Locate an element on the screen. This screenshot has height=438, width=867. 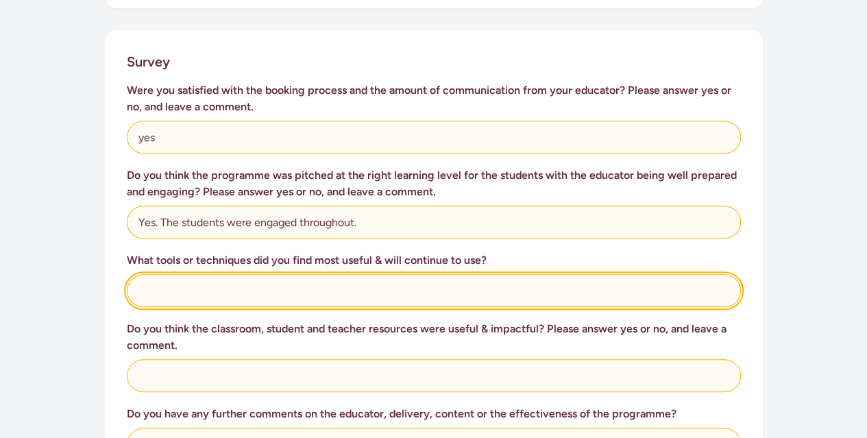
h3: Do you think the classroom, student and teacher resources were useful & impactful? Please answer ... is located at coordinates (434, 337).